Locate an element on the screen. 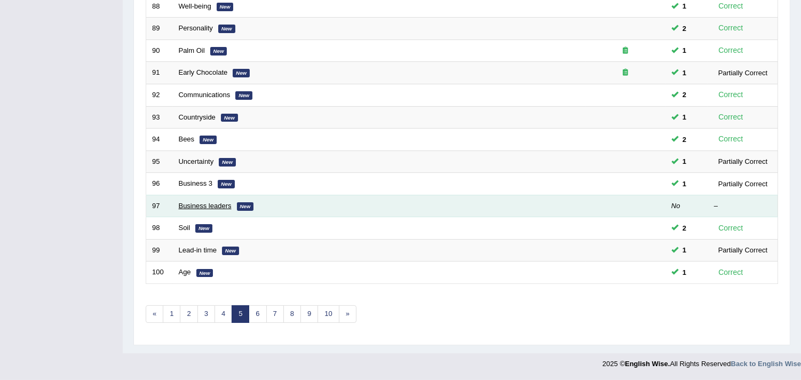 This screenshot has width=801, height=380. td: 98 is located at coordinates (160, 229).